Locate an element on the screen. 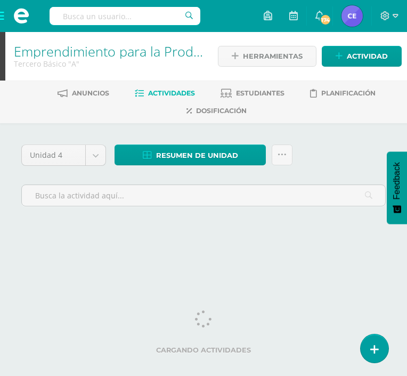  a: Actividad is located at coordinates (362, 56).